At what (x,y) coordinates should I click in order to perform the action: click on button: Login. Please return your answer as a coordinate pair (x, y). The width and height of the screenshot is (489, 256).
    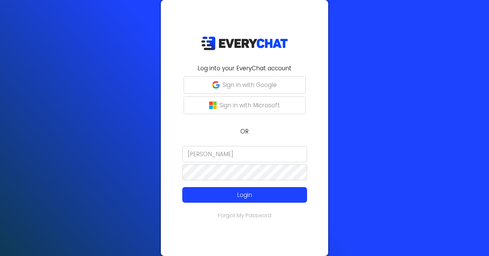
    Looking at the image, I should click on (244, 195).